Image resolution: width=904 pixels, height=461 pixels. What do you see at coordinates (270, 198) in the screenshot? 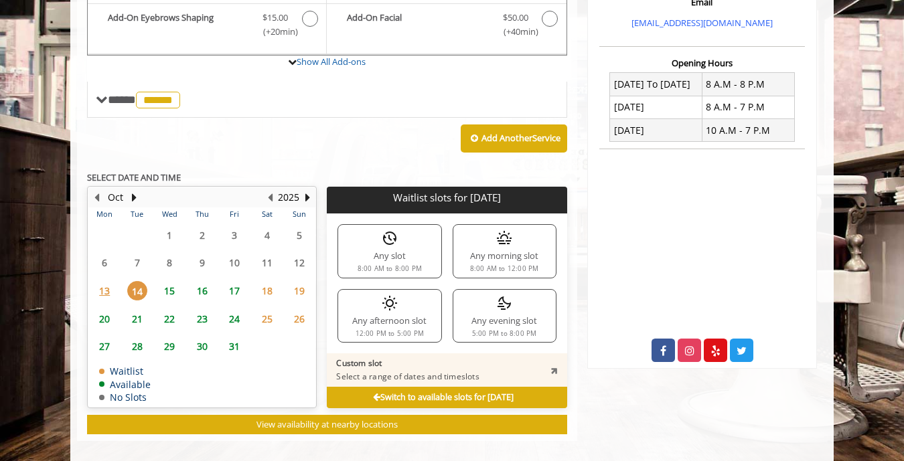
I see `button: Previous Year` at bounding box center [270, 198].